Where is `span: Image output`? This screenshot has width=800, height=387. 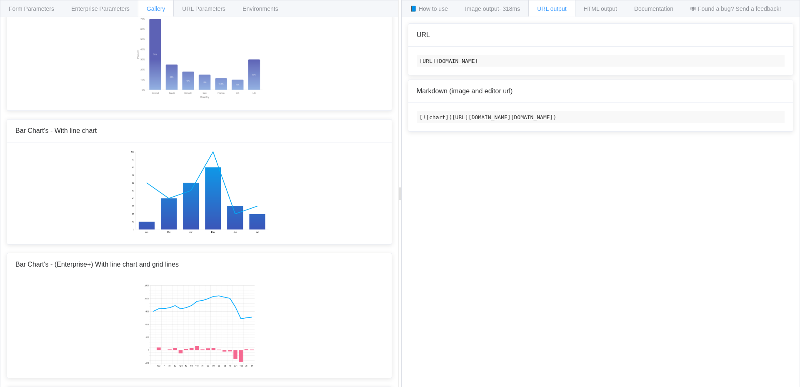
span: Image output is located at coordinates (493, 9).